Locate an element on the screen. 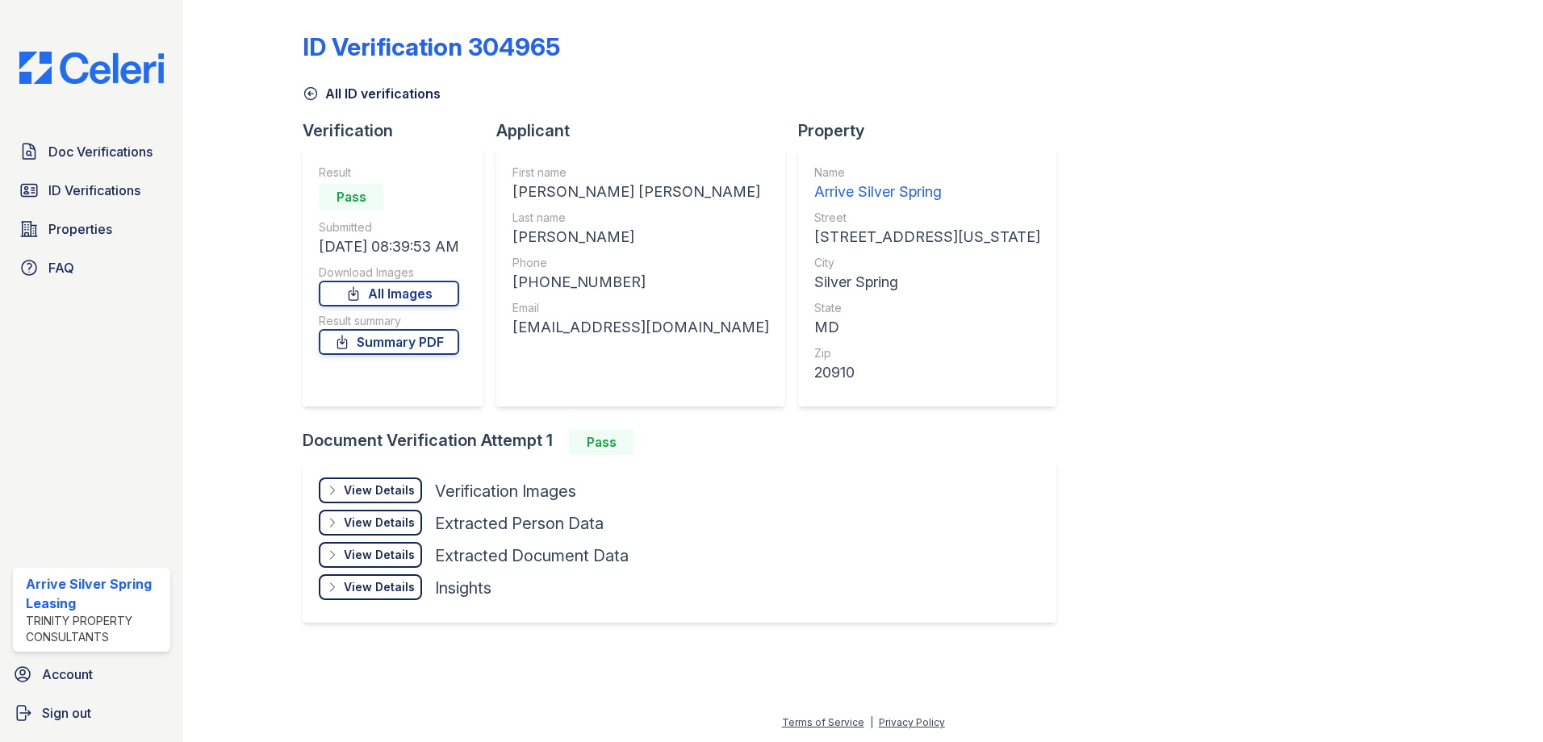  div: Verification is located at coordinates (399, 131).